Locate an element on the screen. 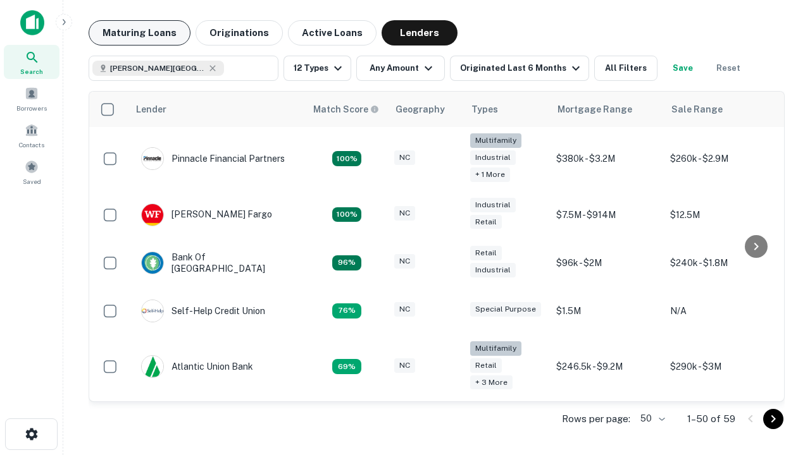 Image resolution: width=810 pixels, height=455 pixels. div: Atlantic Union Bank is located at coordinates (197, 367).